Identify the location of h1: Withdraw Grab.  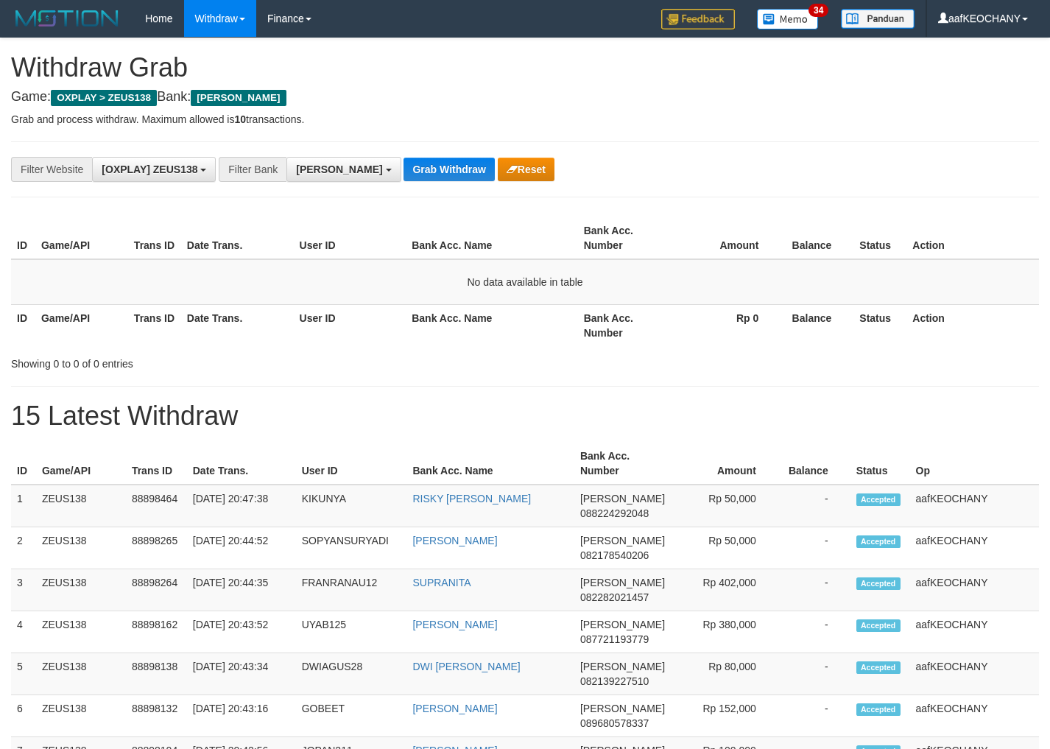
(525, 68).